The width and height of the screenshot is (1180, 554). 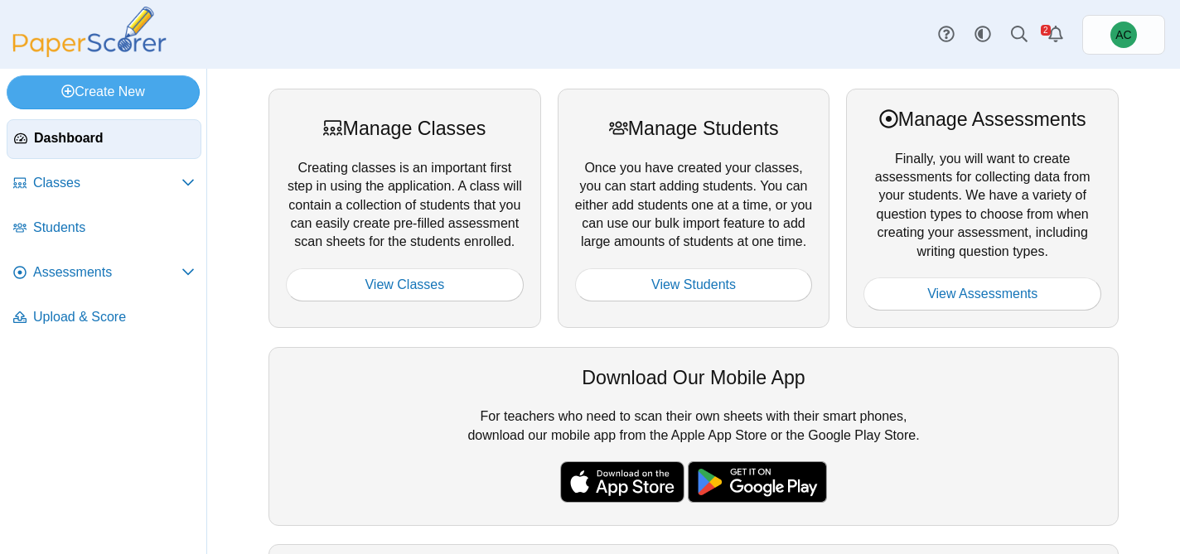 I want to click on a: Upload & Score, so click(x=104, y=318).